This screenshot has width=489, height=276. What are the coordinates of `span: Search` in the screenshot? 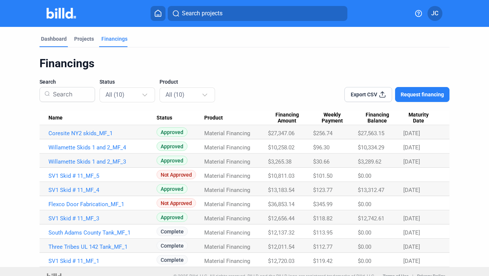 It's located at (48, 82).